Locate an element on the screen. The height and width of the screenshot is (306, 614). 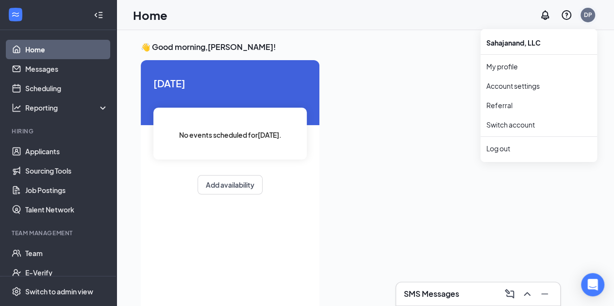
div: Open Intercom Messenger is located at coordinates (592, 285).